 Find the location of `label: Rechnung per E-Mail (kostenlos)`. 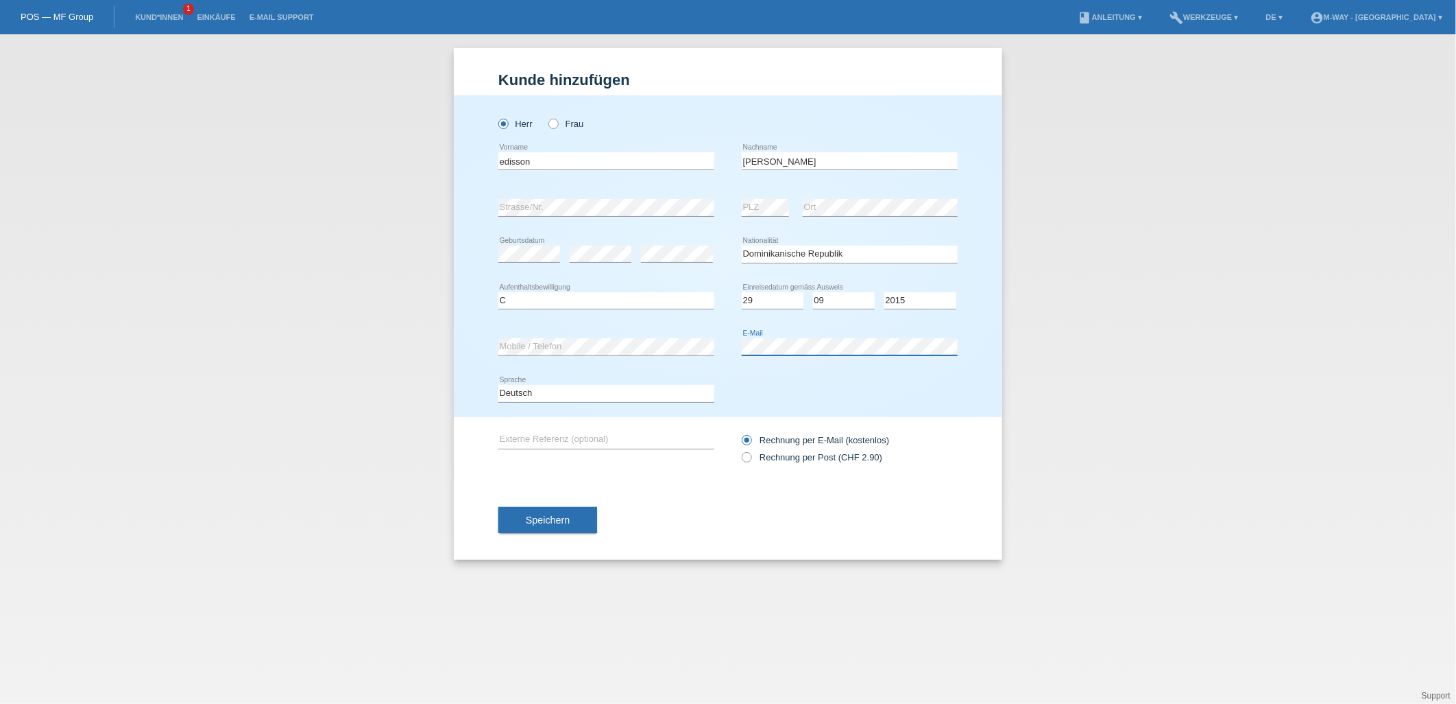

label: Rechnung per E-Mail (kostenlos) is located at coordinates (815, 440).